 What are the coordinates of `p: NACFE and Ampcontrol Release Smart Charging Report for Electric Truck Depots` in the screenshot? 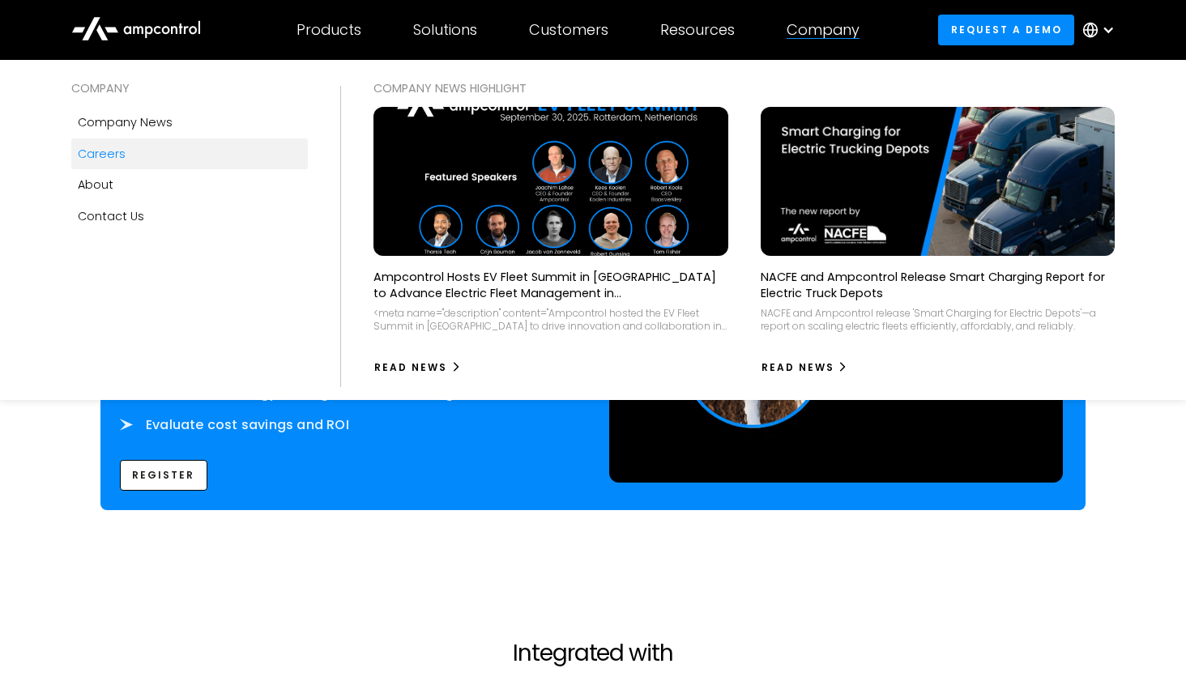 It's located at (938, 285).